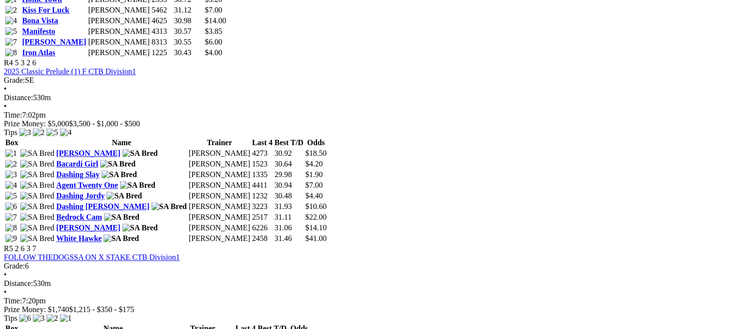 The height and width of the screenshot is (329, 736). Describe the element at coordinates (188, 31) in the screenshot. I see `td: 30.57` at that location.